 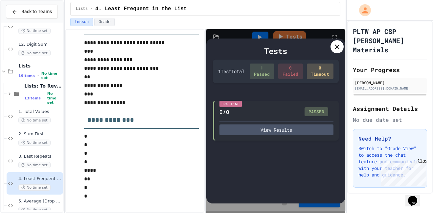 I want to click on button: View Results, so click(x=276, y=129).